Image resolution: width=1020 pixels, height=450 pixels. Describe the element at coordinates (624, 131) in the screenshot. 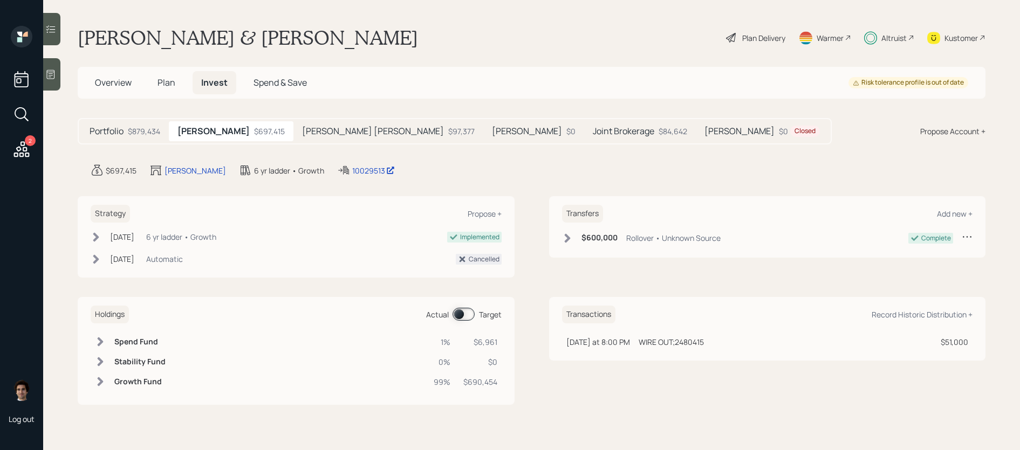

I see `h5: Joint Brokerage` at that location.